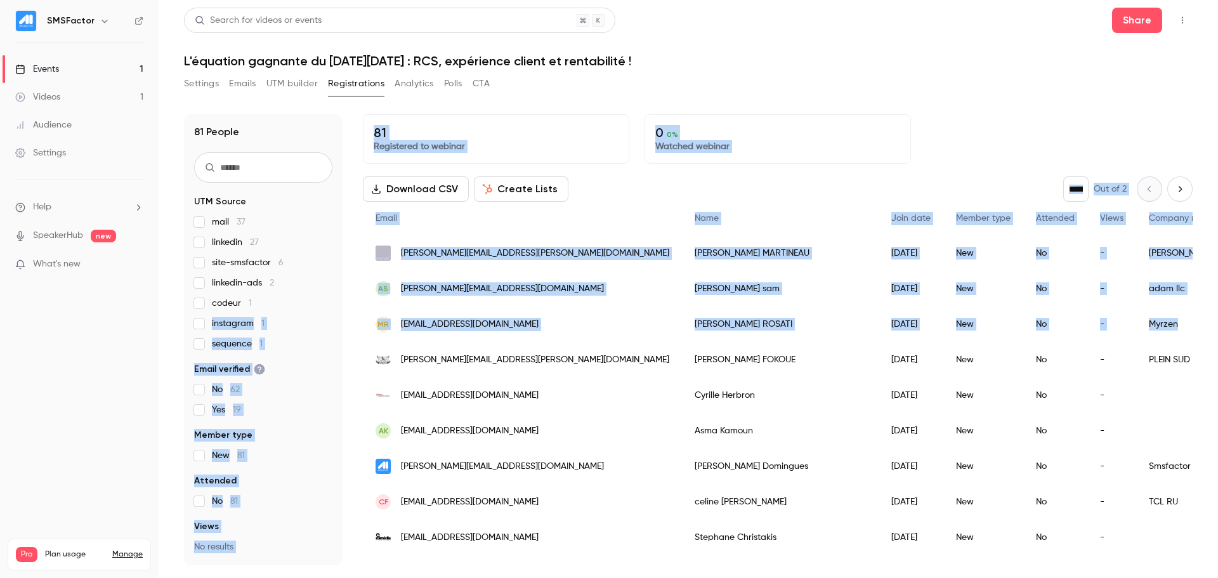  Describe the element at coordinates (231, 303) in the screenshot. I see `span: codeur` at that location.